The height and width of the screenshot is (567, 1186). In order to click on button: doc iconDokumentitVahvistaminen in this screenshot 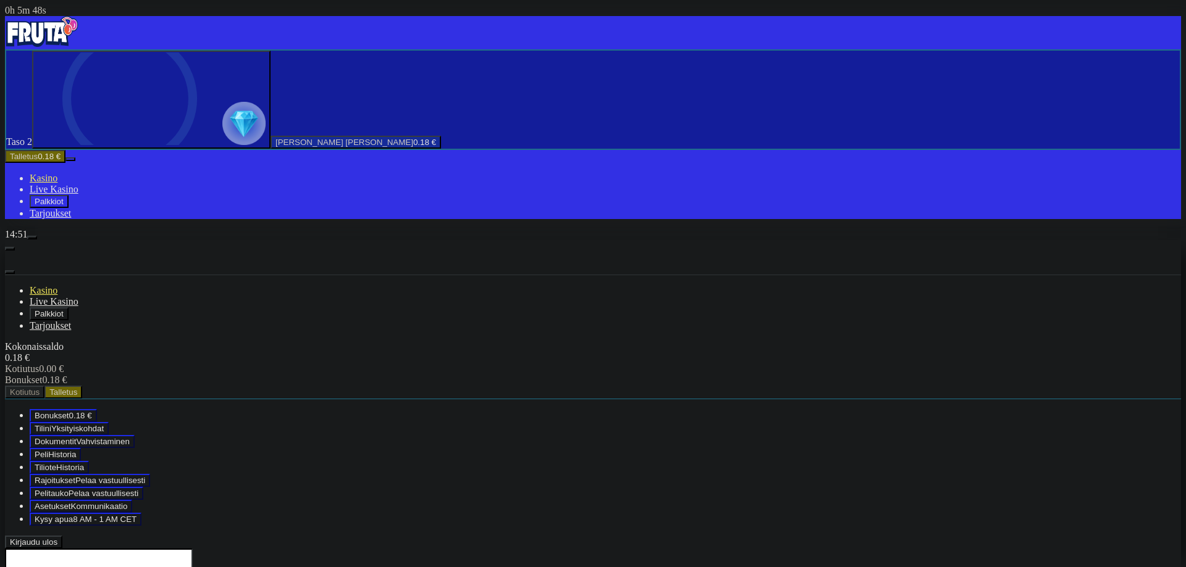, I will do `click(82, 441)`.